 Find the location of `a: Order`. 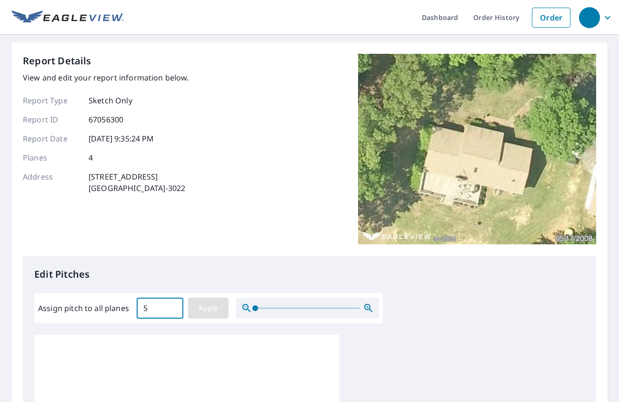

a: Order is located at coordinates (551, 18).